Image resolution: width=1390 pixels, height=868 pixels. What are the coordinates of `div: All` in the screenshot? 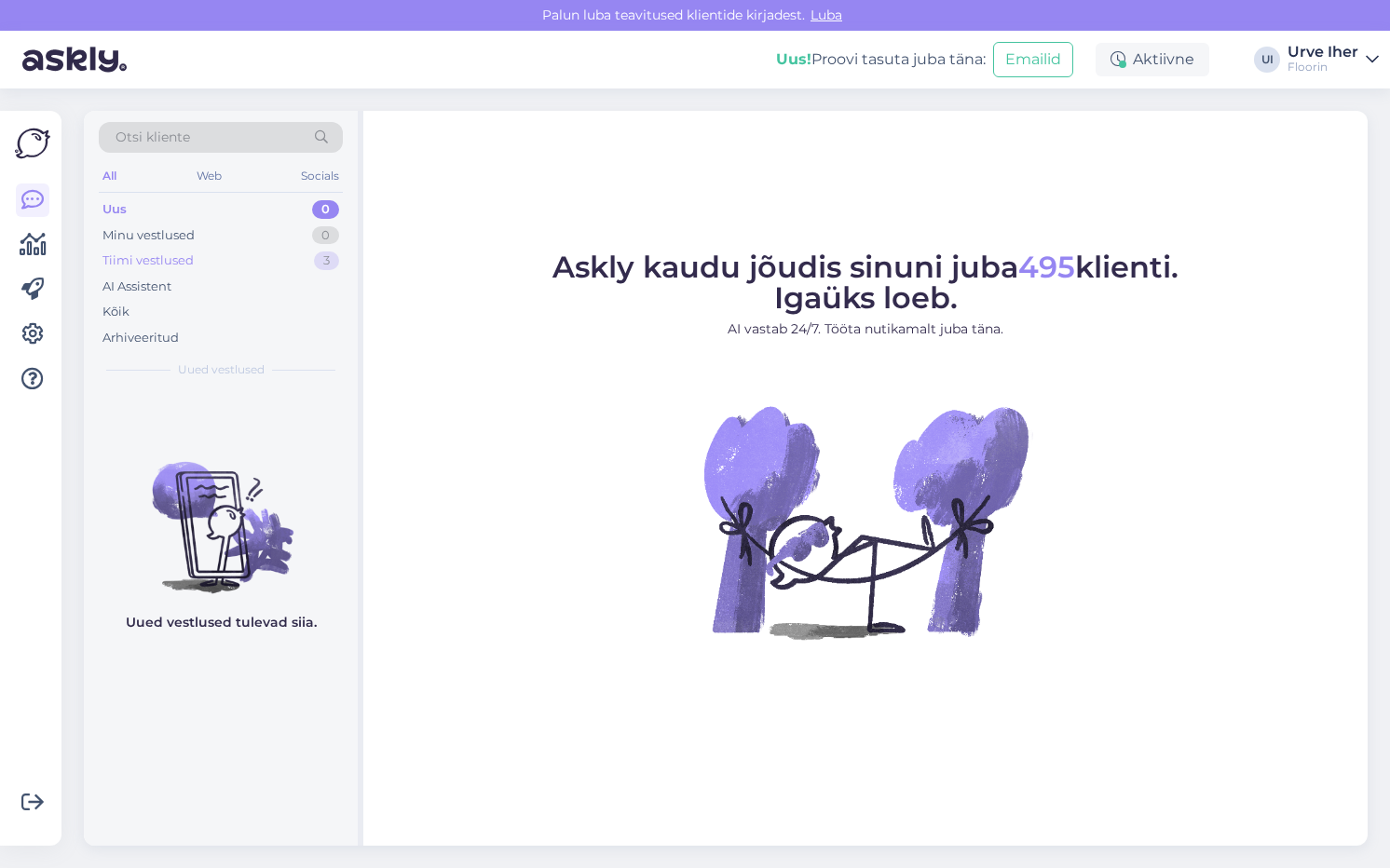 It's located at (109, 176).